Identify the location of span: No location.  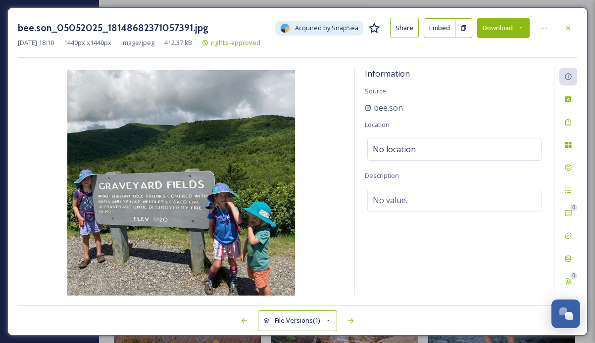
(394, 149).